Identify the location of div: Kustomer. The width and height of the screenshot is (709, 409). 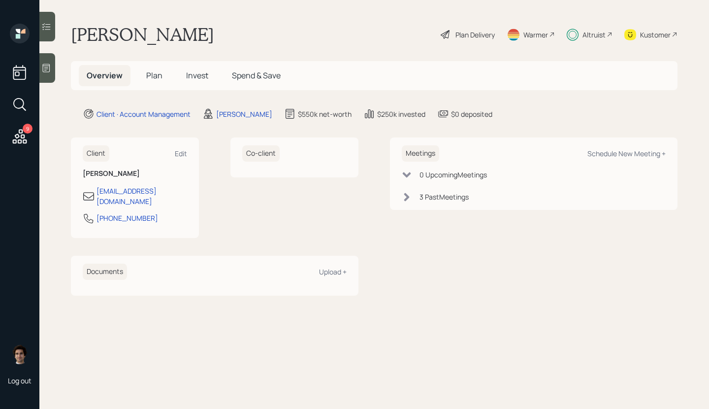
(656, 34).